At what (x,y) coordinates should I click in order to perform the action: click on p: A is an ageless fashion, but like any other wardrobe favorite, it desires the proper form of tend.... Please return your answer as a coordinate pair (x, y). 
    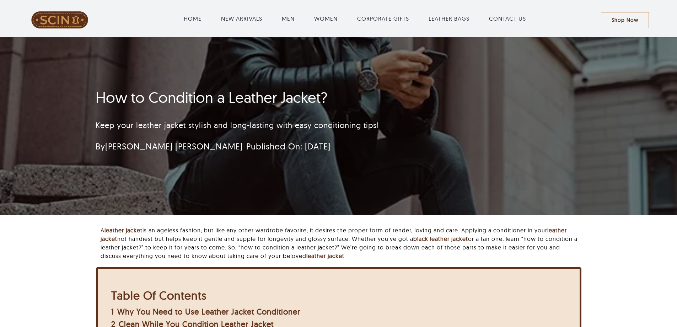
    Looking at the image, I should click on (341, 243).